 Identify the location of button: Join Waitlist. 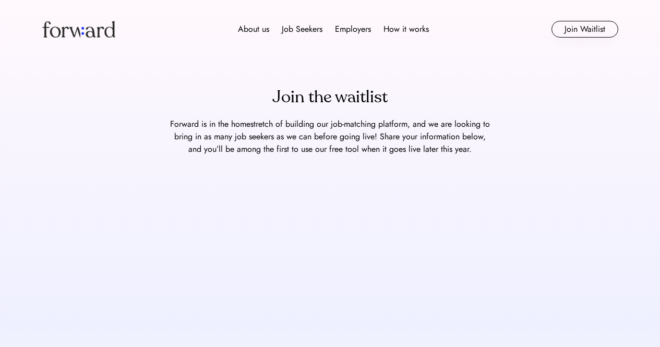
(584, 29).